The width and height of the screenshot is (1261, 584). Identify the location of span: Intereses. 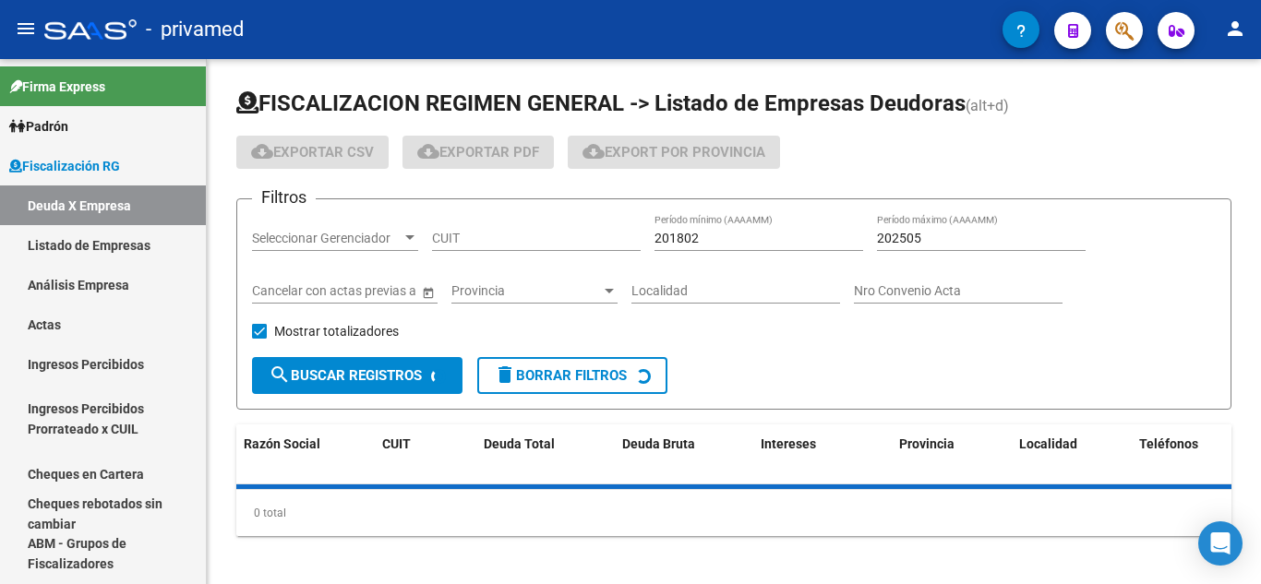
(788, 444).